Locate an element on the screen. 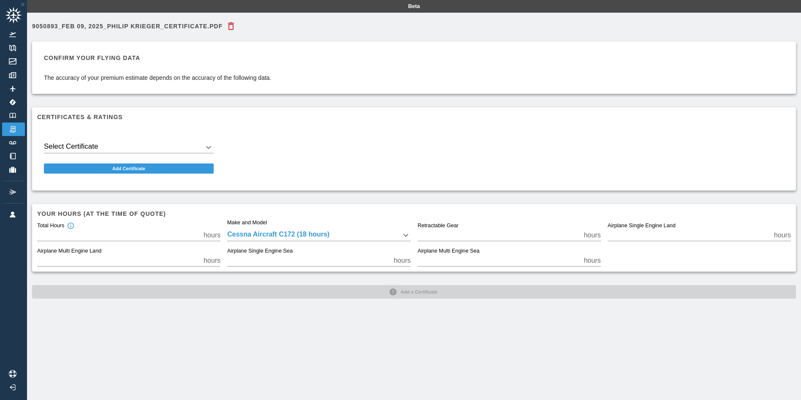 This screenshot has height=400, width=801. label: Airplane Multi Engine Land is located at coordinates (69, 251).